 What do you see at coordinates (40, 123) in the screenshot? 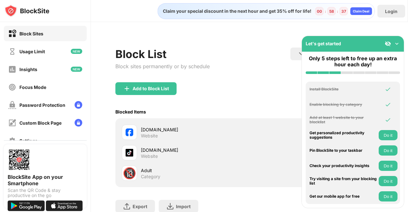
I see `div: Custom Block Page` at bounding box center [40, 123].